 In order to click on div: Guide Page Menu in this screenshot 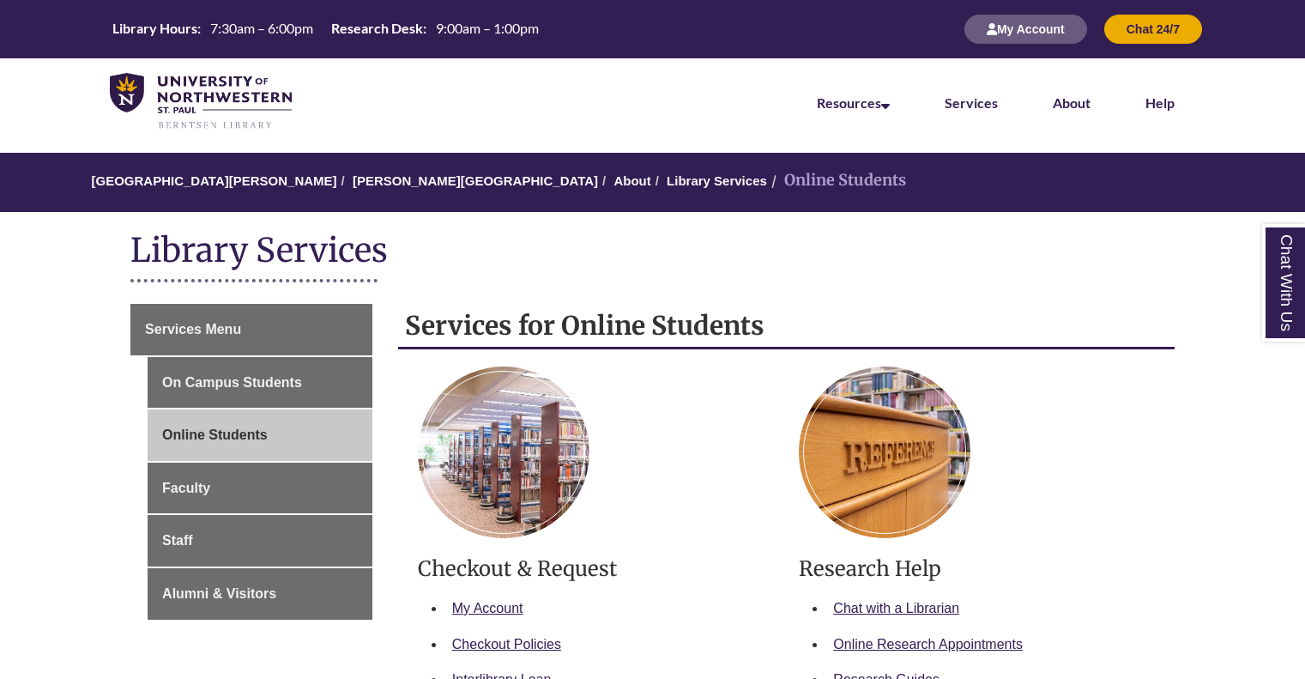, I will do `click(251, 462)`.